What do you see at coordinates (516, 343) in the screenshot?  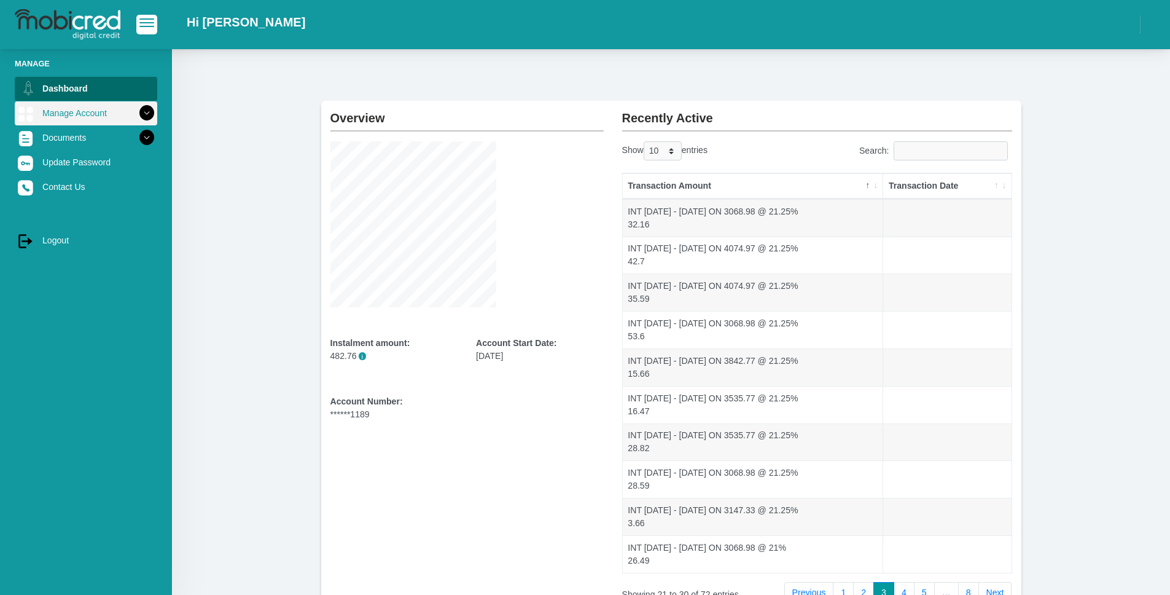 I see `b: Account Start Date:` at bounding box center [516, 343].